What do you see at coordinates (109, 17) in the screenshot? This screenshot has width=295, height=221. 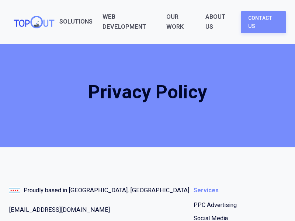 I see `ifsotrigger: Web` at bounding box center [109, 17].